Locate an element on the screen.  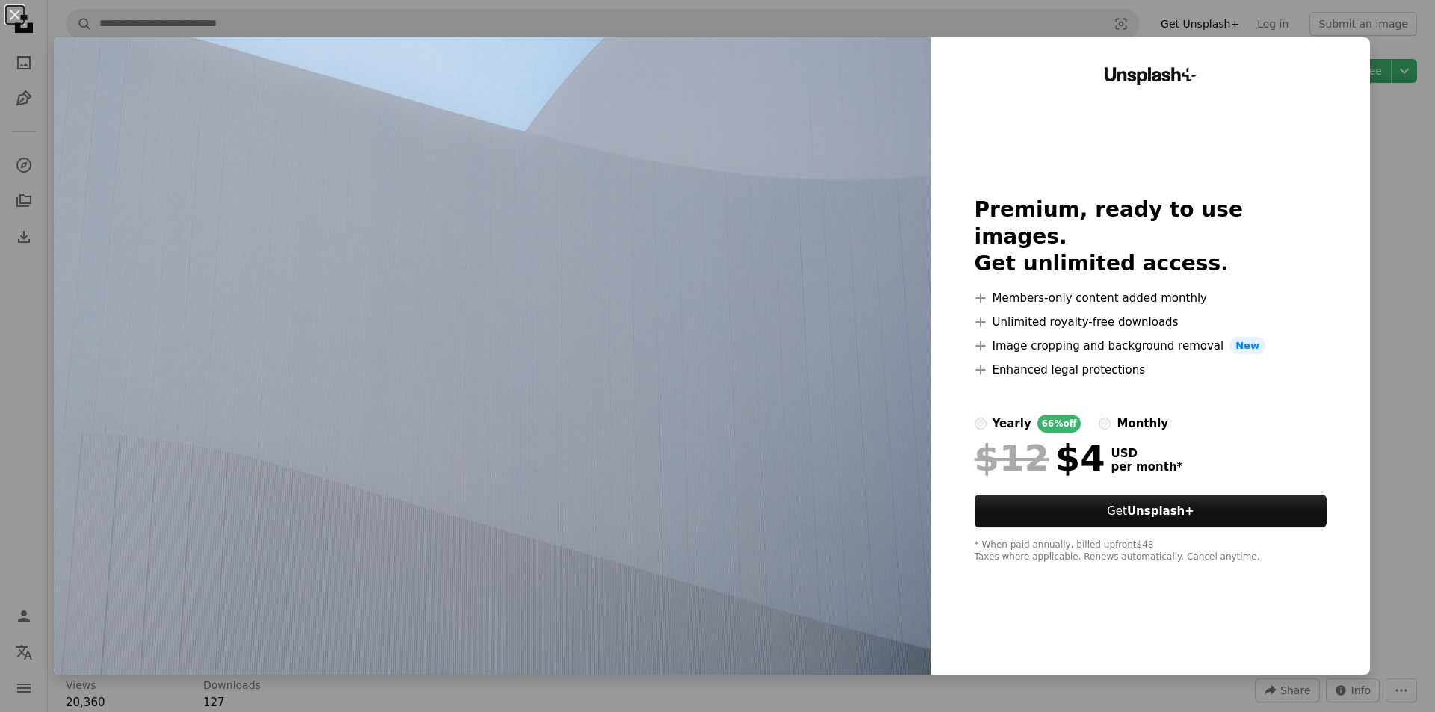
li: Image cropping and background removal is located at coordinates (1151, 346).